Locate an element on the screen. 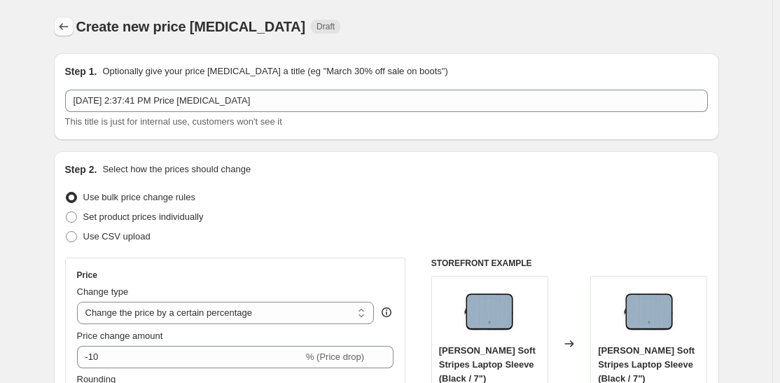 The image size is (780, 383). span: Price change amount is located at coordinates (120, 335).